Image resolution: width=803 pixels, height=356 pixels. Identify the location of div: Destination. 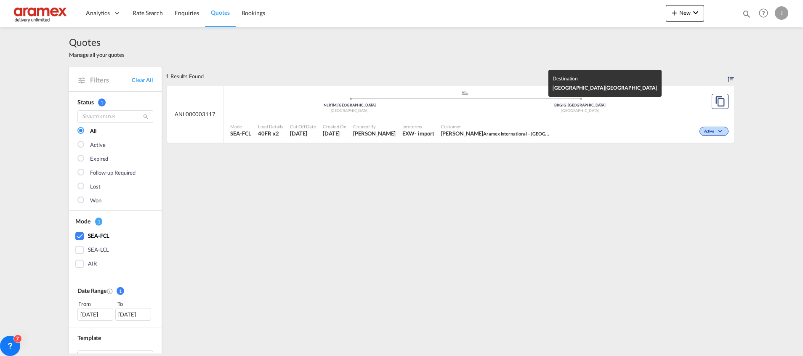
(605, 79).